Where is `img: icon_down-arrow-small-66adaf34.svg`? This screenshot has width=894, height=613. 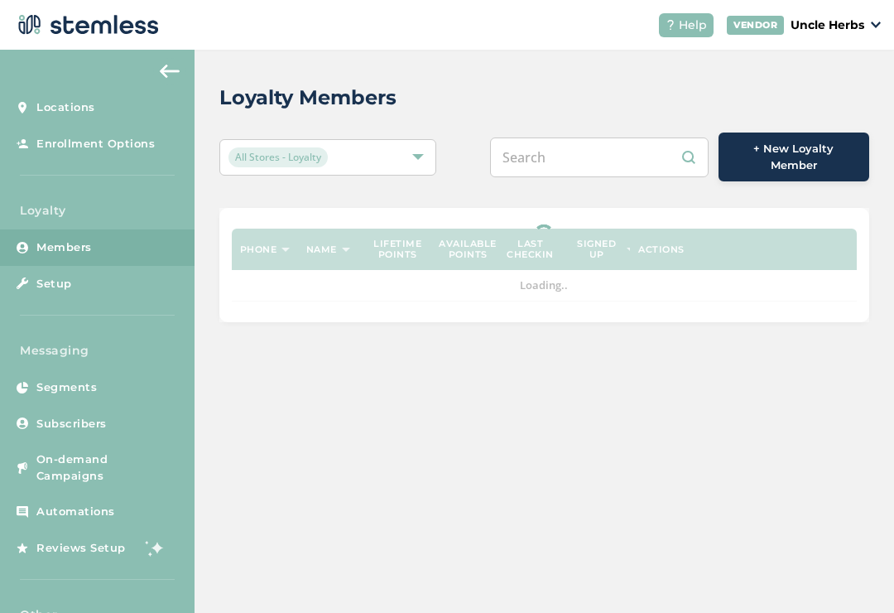
img: icon_down-arrow-small-66adaf34.svg is located at coordinates (876, 25).